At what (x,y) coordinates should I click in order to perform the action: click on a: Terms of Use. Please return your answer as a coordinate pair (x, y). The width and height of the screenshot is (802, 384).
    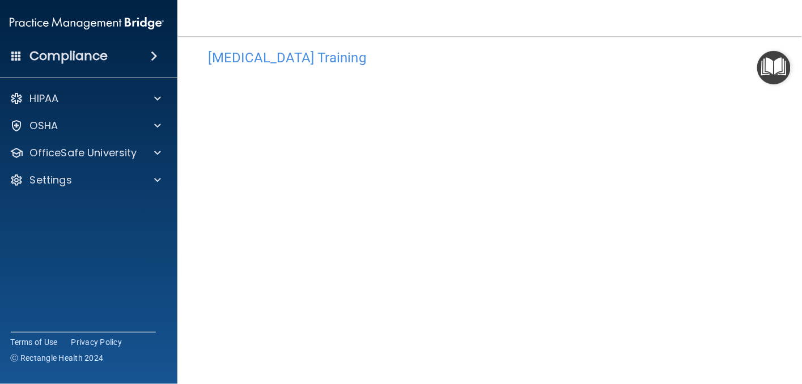
    Looking at the image, I should click on (34, 342).